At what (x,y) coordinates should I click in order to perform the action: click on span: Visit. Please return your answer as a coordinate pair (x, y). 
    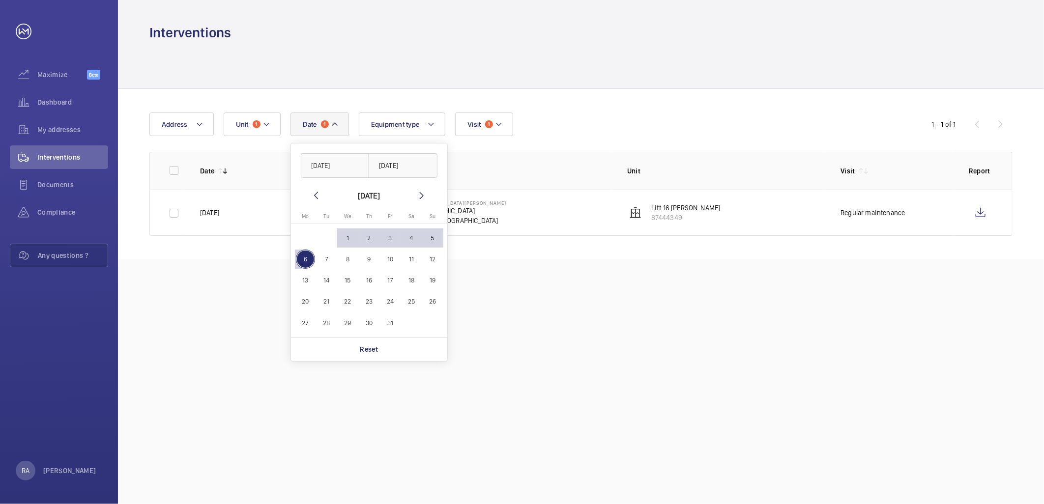
    Looking at the image, I should click on (474, 124).